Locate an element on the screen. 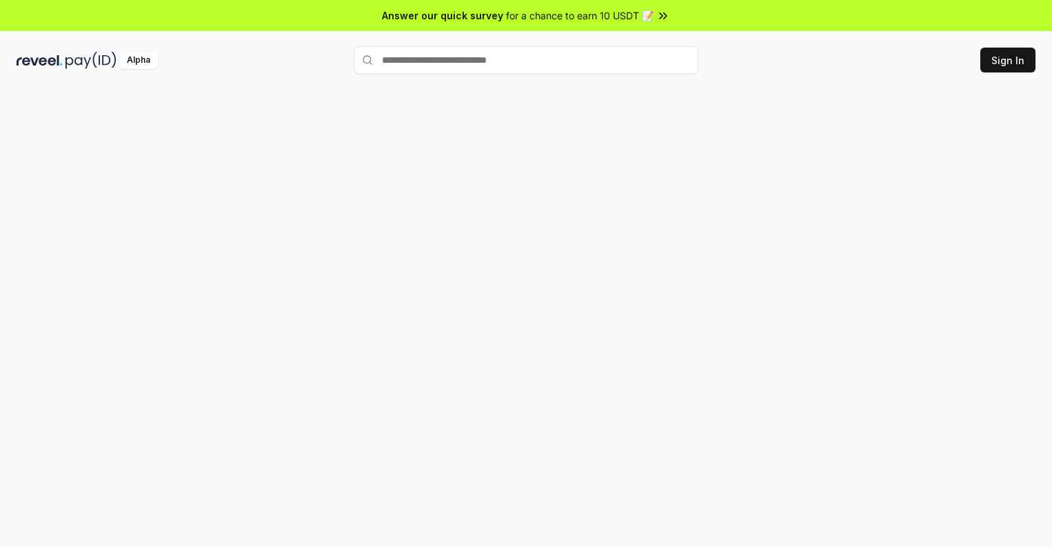 Image resolution: width=1052 pixels, height=547 pixels. div: Alpha is located at coordinates (139, 60).